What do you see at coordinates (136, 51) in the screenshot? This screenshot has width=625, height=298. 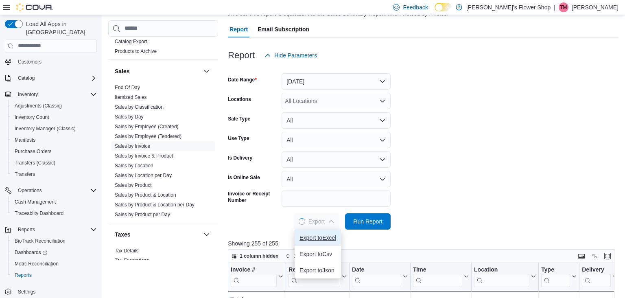 I see `a: Products to Archive` at bounding box center [136, 51].